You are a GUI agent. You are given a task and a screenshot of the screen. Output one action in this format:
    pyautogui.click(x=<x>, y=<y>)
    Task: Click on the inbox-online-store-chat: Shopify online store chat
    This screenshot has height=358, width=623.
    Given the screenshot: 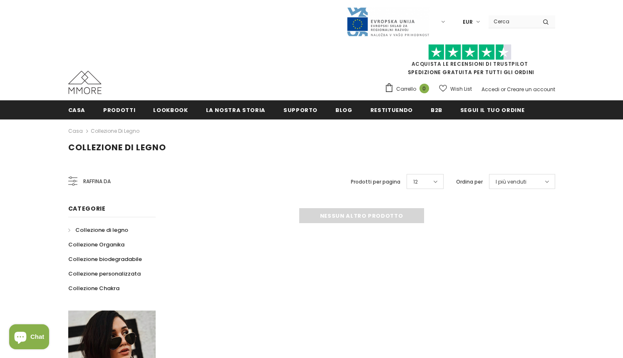 What is the action you would take?
    pyautogui.click(x=29, y=337)
    